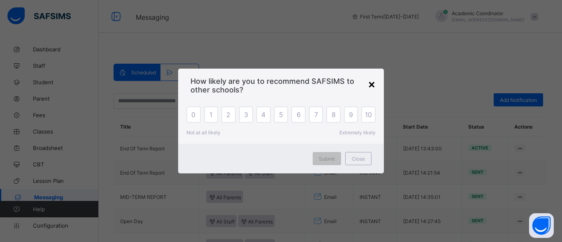 Image resolution: width=562 pixels, height=242 pixels. I want to click on span: 3, so click(246, 115).